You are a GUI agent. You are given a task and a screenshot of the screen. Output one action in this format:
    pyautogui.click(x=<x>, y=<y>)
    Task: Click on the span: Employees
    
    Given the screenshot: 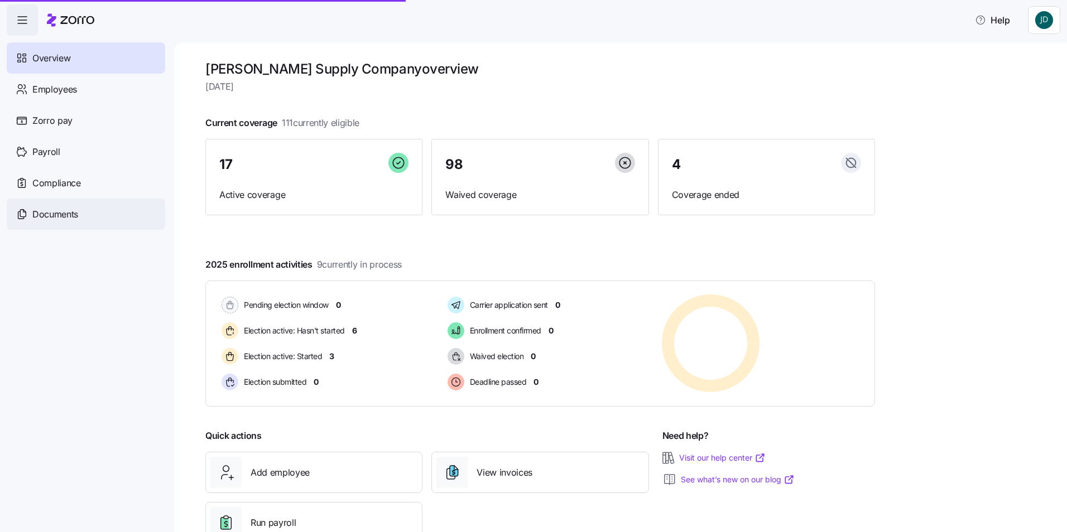 What is the action you would take?
    pyautogui.click(x=55, y=89)
    